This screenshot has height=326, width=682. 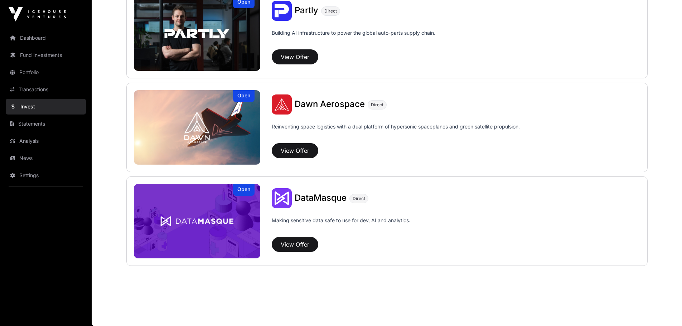 What do you see at coordinates (320, 198) in the screenshot?
I see `a: DataMasque` at bounding box center [320, 198].